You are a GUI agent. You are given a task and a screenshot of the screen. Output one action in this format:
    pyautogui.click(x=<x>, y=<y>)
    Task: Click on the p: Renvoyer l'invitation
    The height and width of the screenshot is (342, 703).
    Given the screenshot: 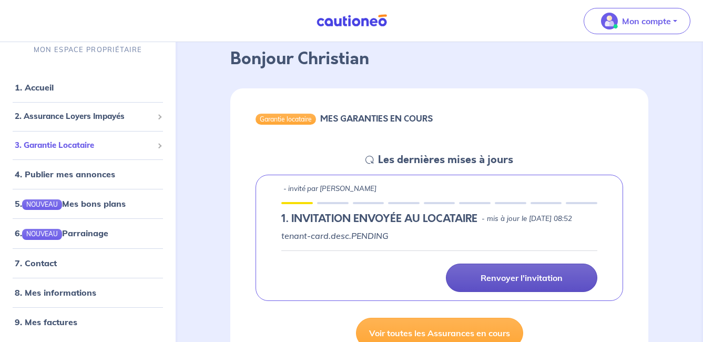 What is the action you would take?
    pyautogui.click(x=522, y=278)
    